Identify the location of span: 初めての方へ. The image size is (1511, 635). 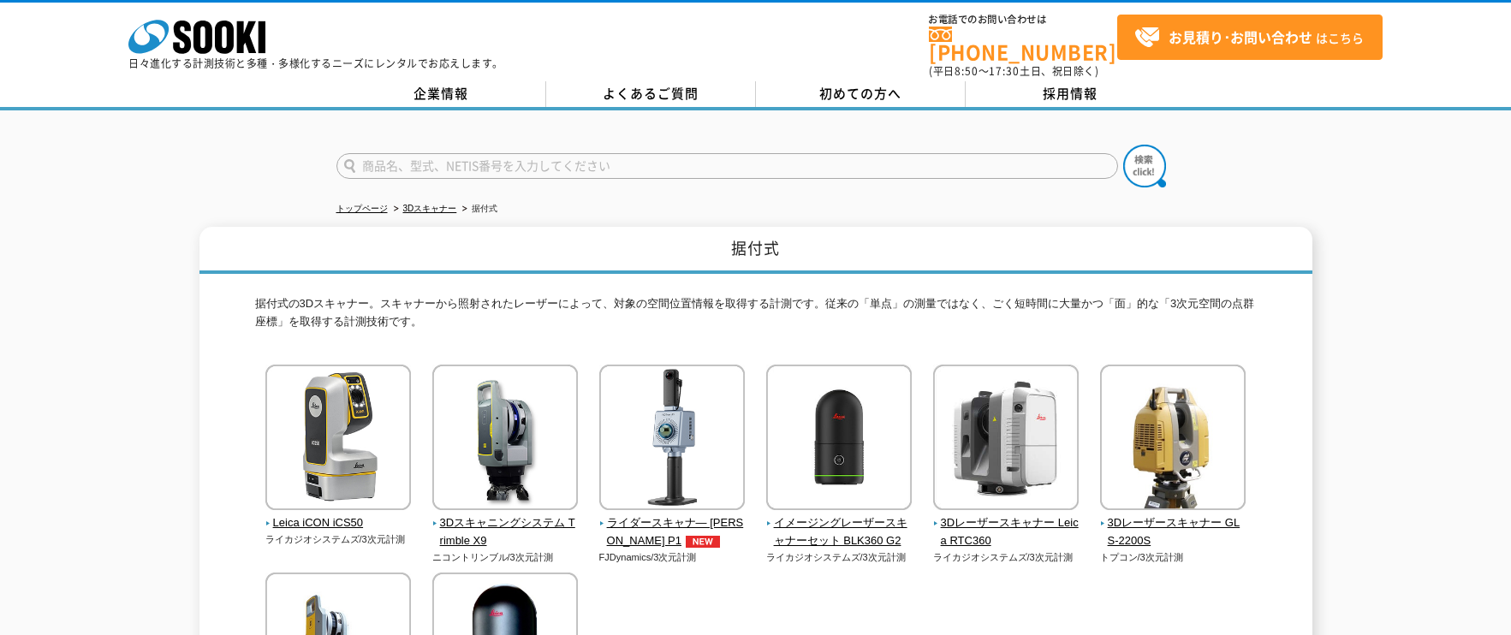
(860, 93).